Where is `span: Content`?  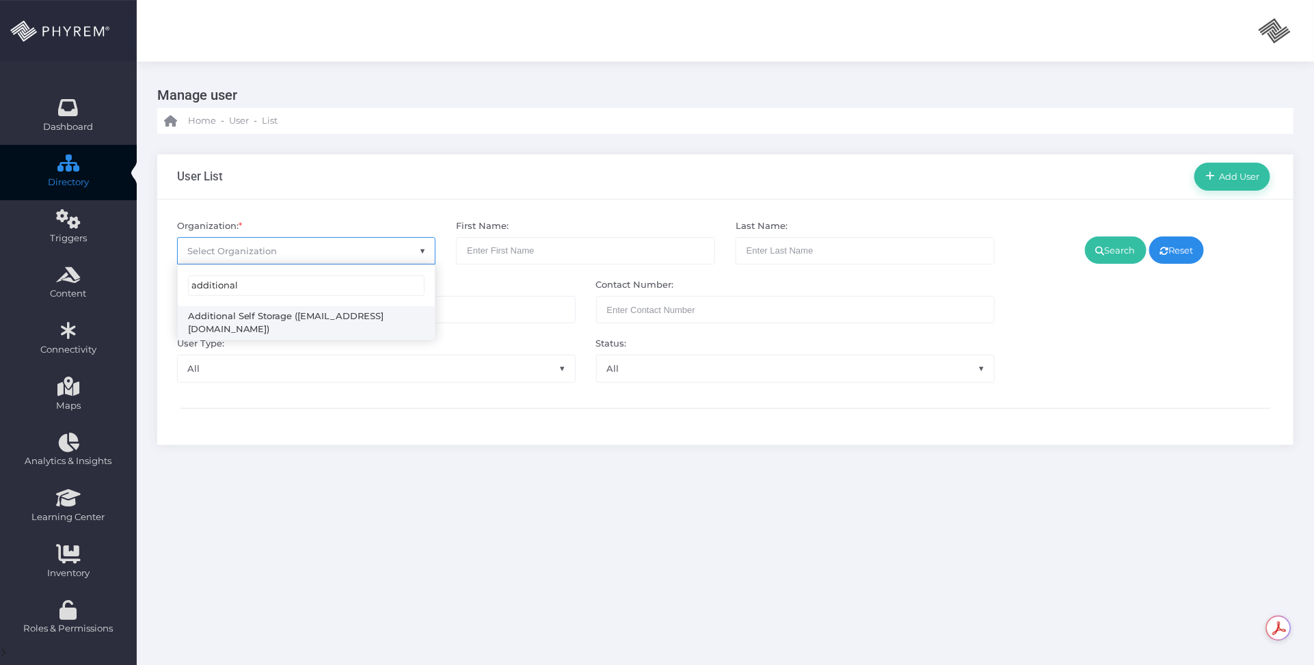
span: Content is located at coordinates (68, 294).